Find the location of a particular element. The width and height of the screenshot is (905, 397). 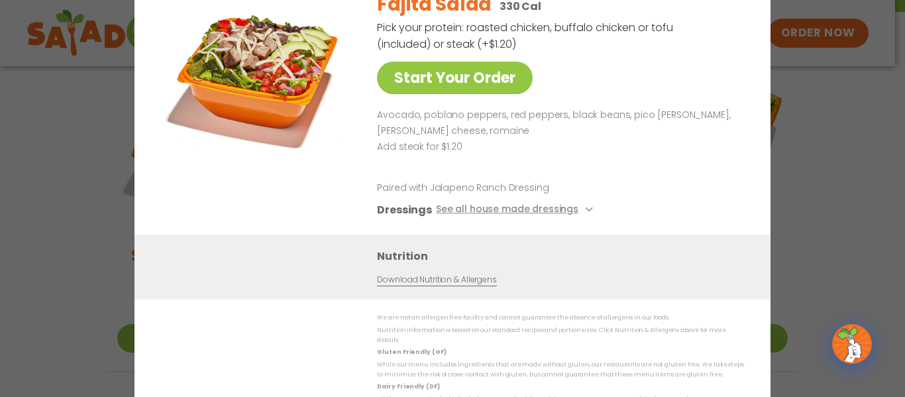

img: wpChatIcon is located at coordinates (852, 344).